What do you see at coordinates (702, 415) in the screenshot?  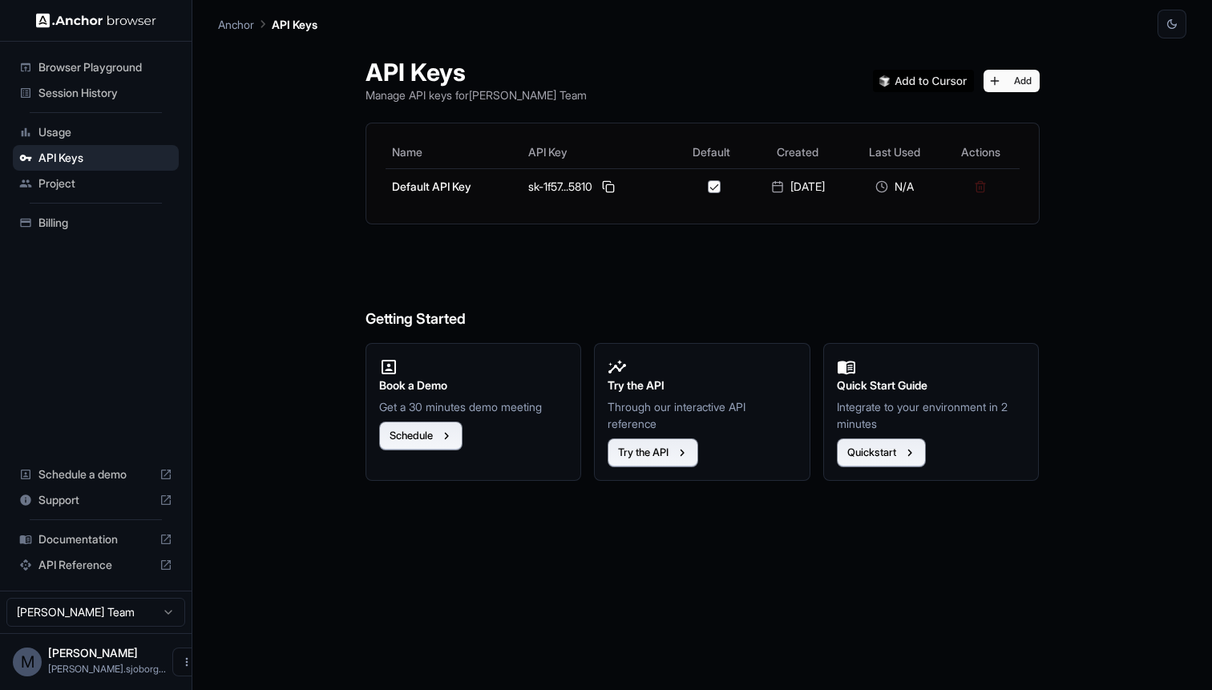 I see `p: Through our interactive API reference` at bounding box center [702, 415].